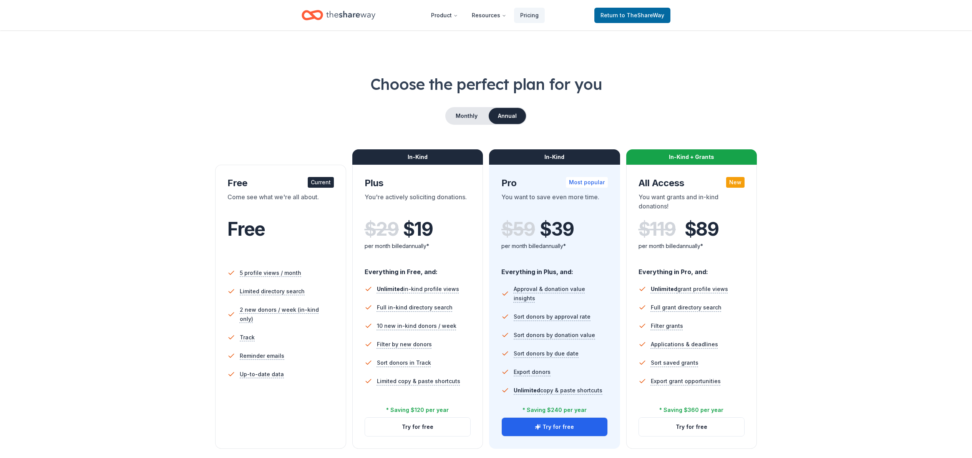  I want to click on div: Current, so click(321, 183).